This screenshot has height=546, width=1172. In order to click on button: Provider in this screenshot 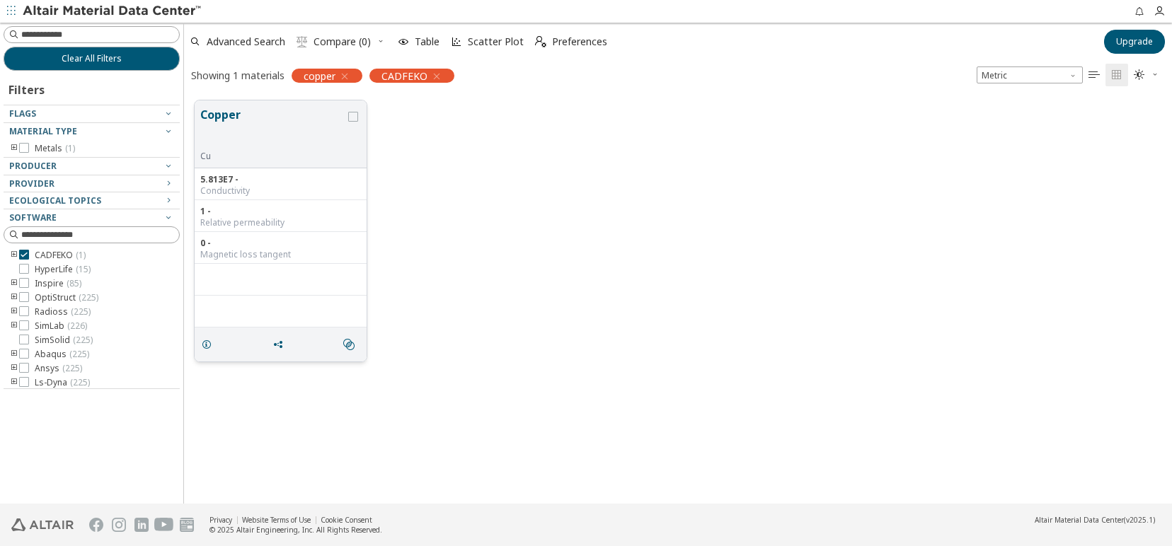, I will do `click(91, 184)`.